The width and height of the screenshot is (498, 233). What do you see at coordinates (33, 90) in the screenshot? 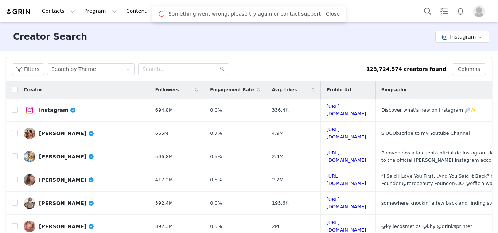
I see `span: Creator` at bounding box center [33, 90].